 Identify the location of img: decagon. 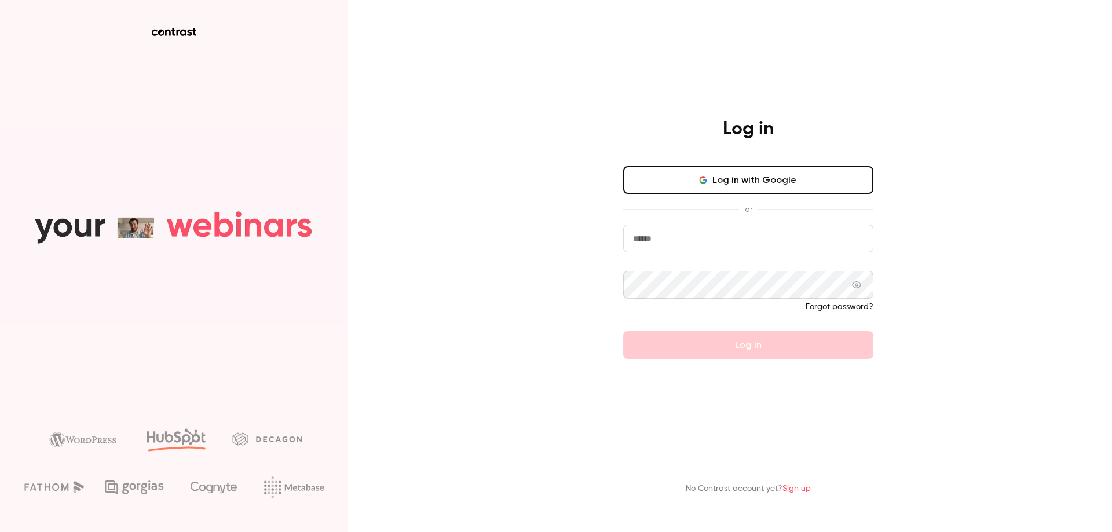
(267, 439).